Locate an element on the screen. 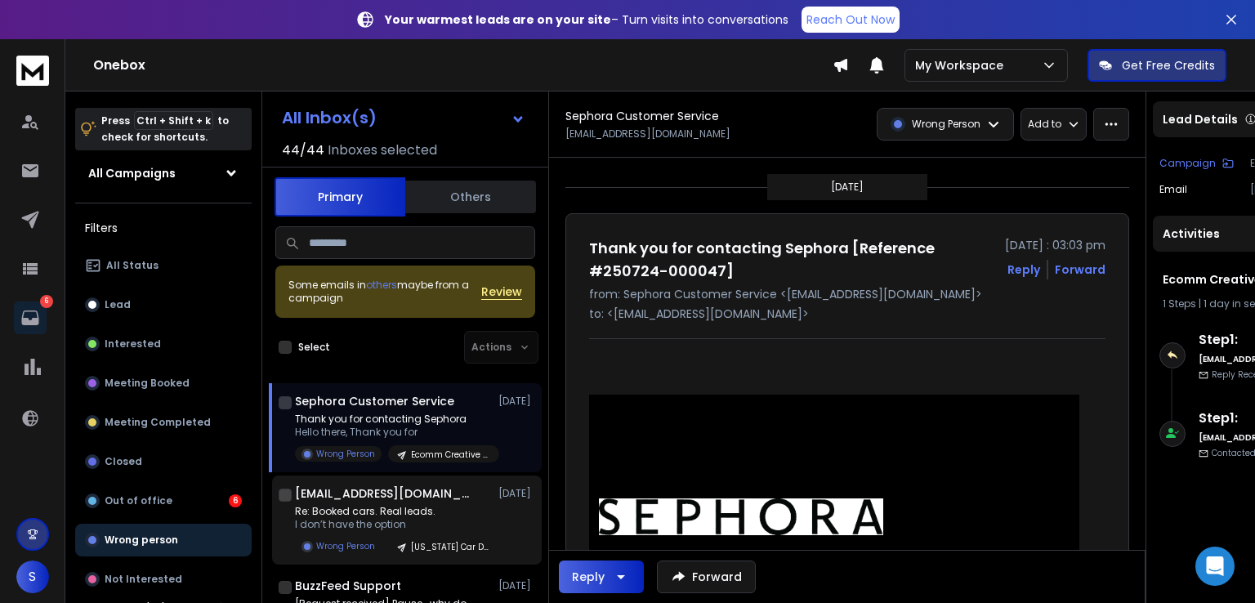  p: Wrong person is located at coordinates (141, 540).